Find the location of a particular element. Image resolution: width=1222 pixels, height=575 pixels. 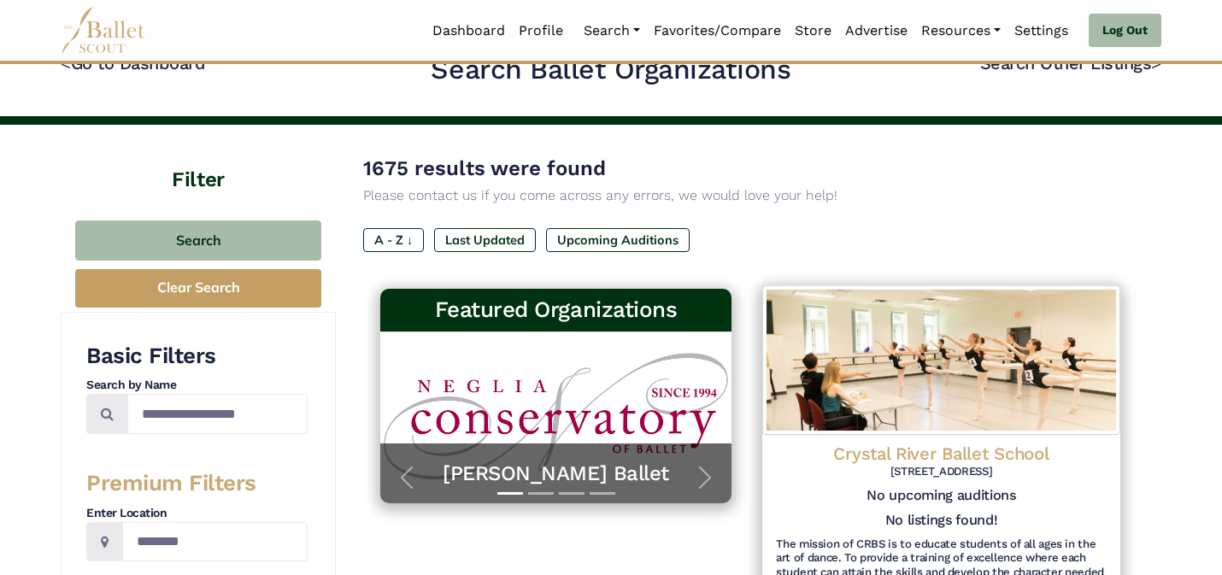

a: Advertise is located at coordinates (876, 31).